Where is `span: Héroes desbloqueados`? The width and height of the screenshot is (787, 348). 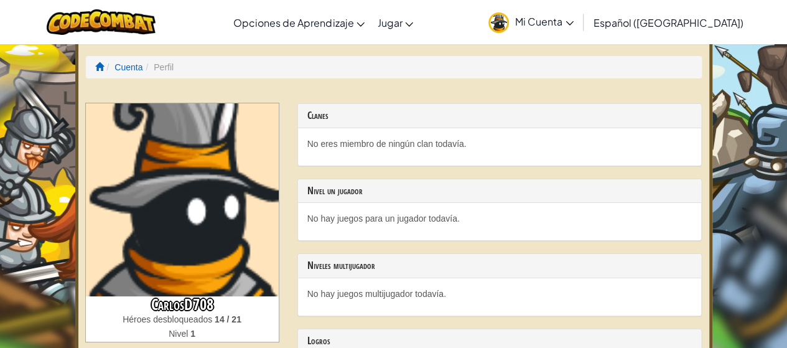 span: Héroes desbloqueados is located at coordinates (169, 319).